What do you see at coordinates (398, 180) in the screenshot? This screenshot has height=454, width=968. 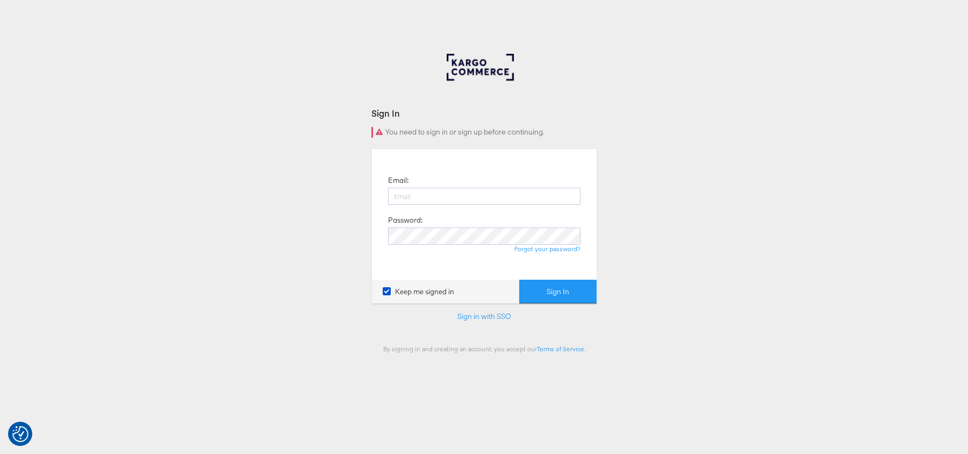 I see `label: Email:` at bounding box center [398, 180].